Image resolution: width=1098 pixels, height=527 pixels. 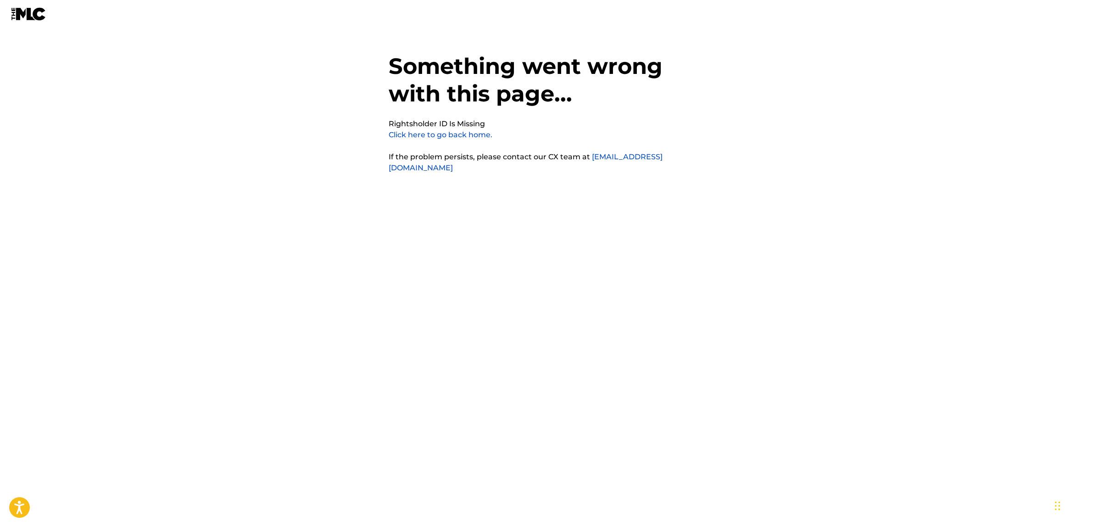 What do you see at coordinates (1058, 506) in the screenshot?
I see `div: Arrastrar` at bounding box center [1058, 506].